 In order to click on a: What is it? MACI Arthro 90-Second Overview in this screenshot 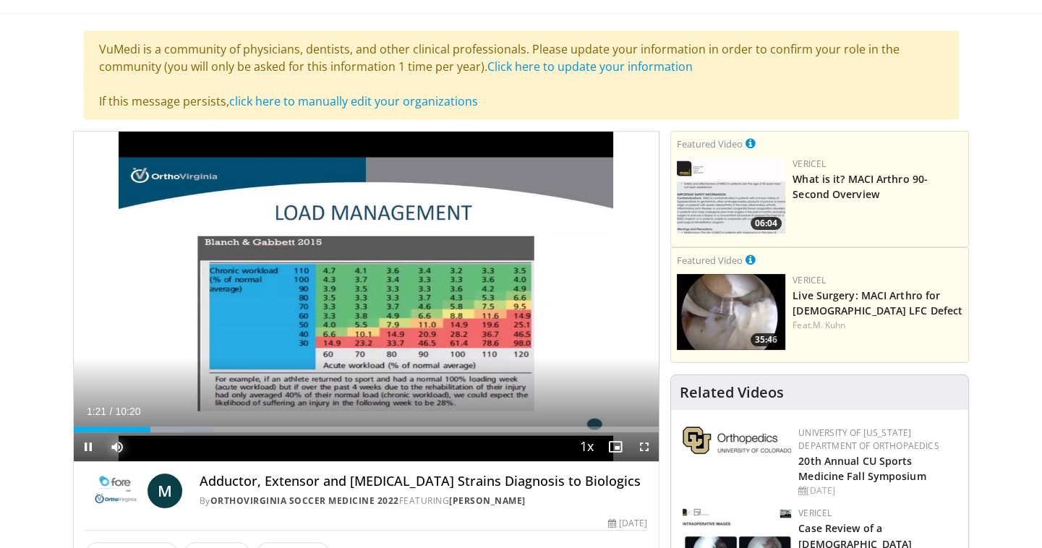, I will do `click(860, 187)`.